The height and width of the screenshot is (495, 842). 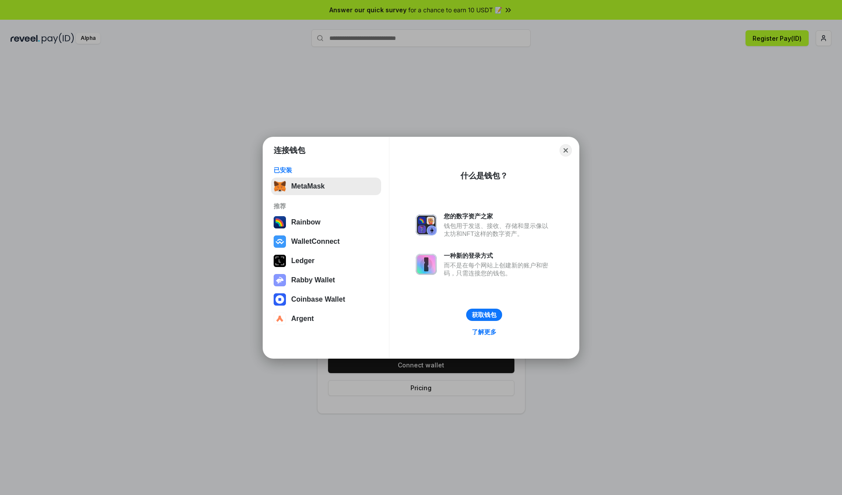 What do you see at coordinates (303, 261) in the screenshot?
I see `div: Ledger` at bounding box center [303, 261].